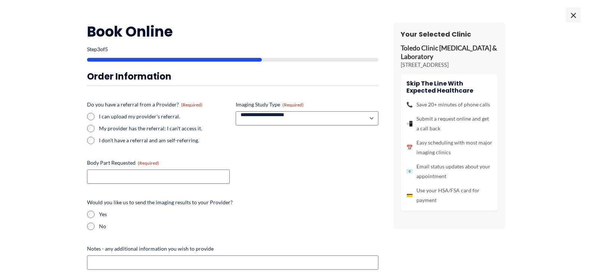 This screenshot has height=273, width=592. What do you see at coordinates (239, 226) in the screenshot?
I see `label: No` at bounding box center [239, 226].